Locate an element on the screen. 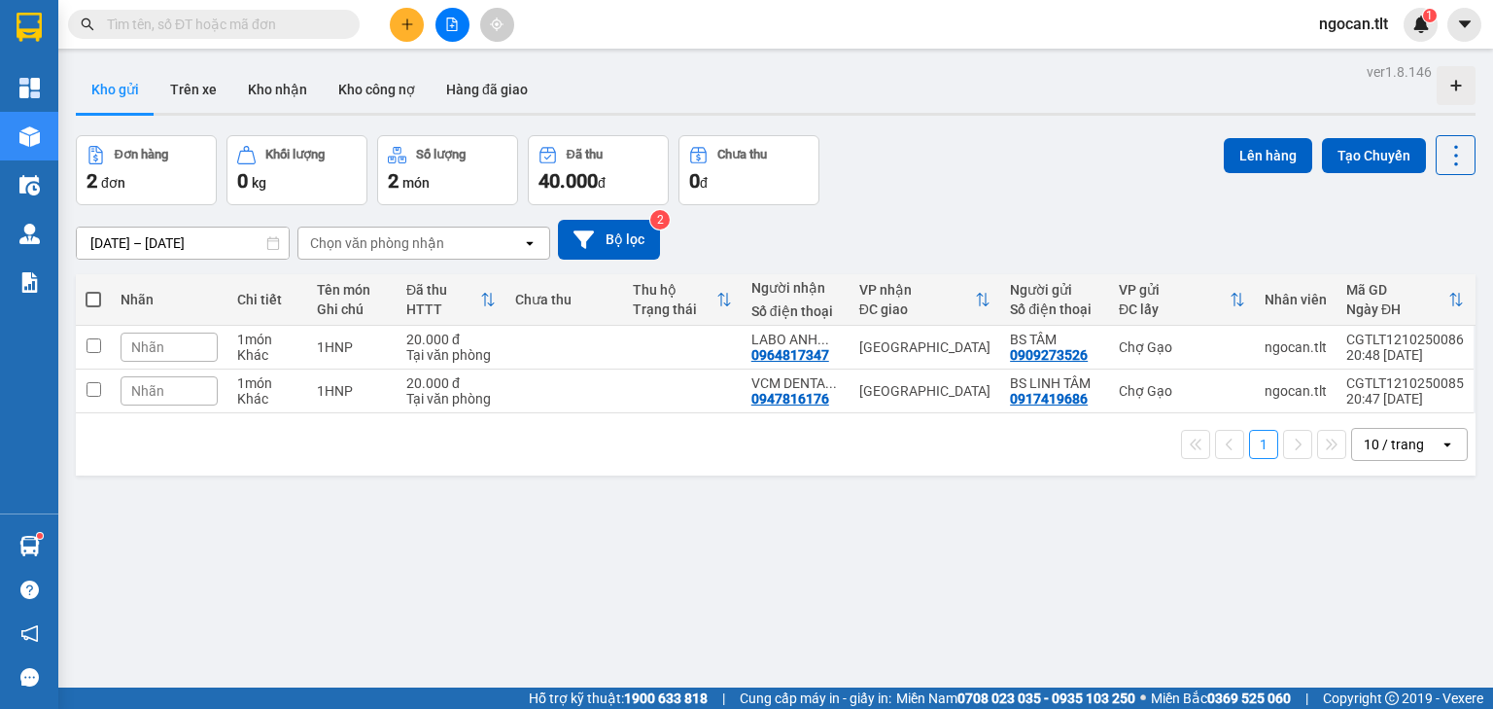 The height and width of the screenshot is (709, 1493). div: Chi tiết is located at coordinates (267, 299).